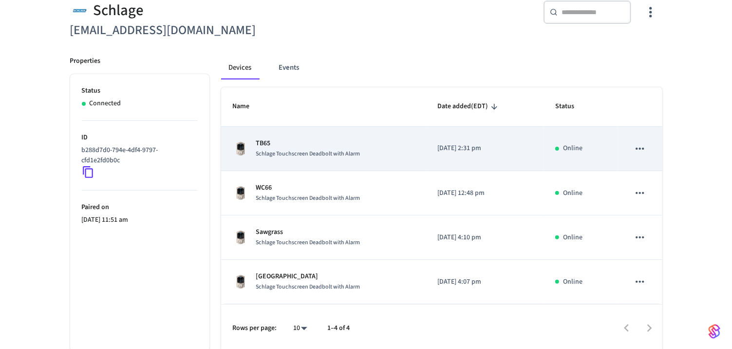 Image resolution: width=732 pixels, height=349 pixels. What do you see at coordinates (105, 103) in the screenshot?
I see `p: Connected` at bounding box center [105, 103].